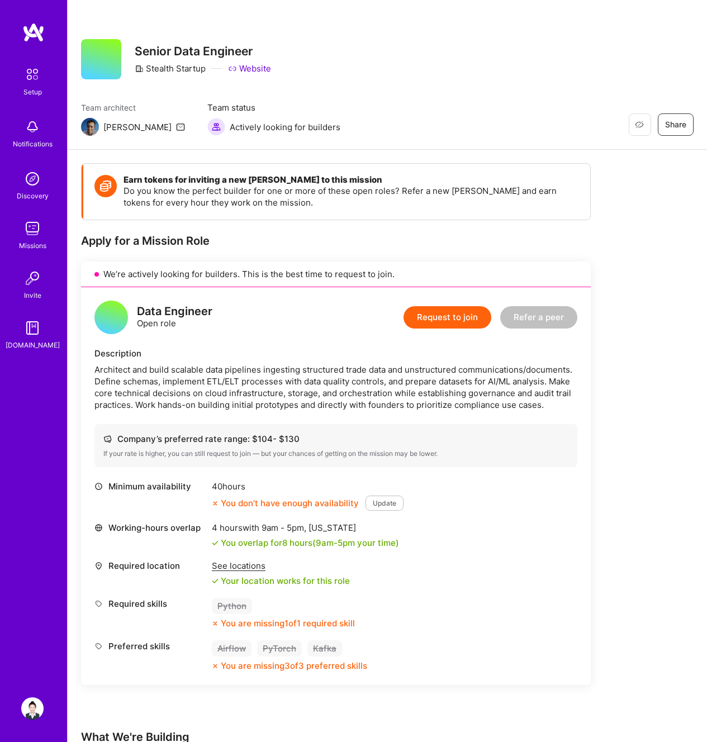 Image resolution: width=707 pixels, height=742 pixels. I want to click on img: logo, so click(34, 32).